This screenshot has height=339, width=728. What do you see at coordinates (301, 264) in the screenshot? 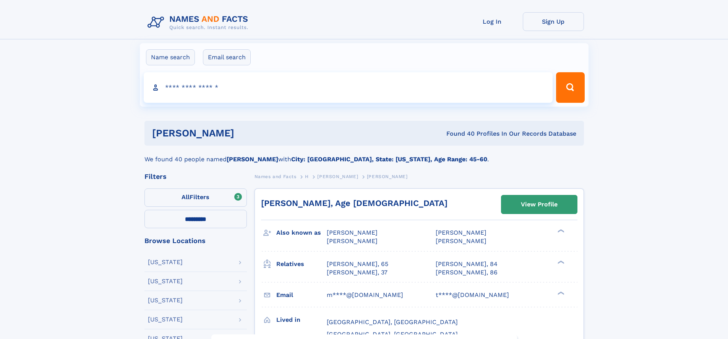
I see `h3: Relatives` at bounding box center [301, 264].